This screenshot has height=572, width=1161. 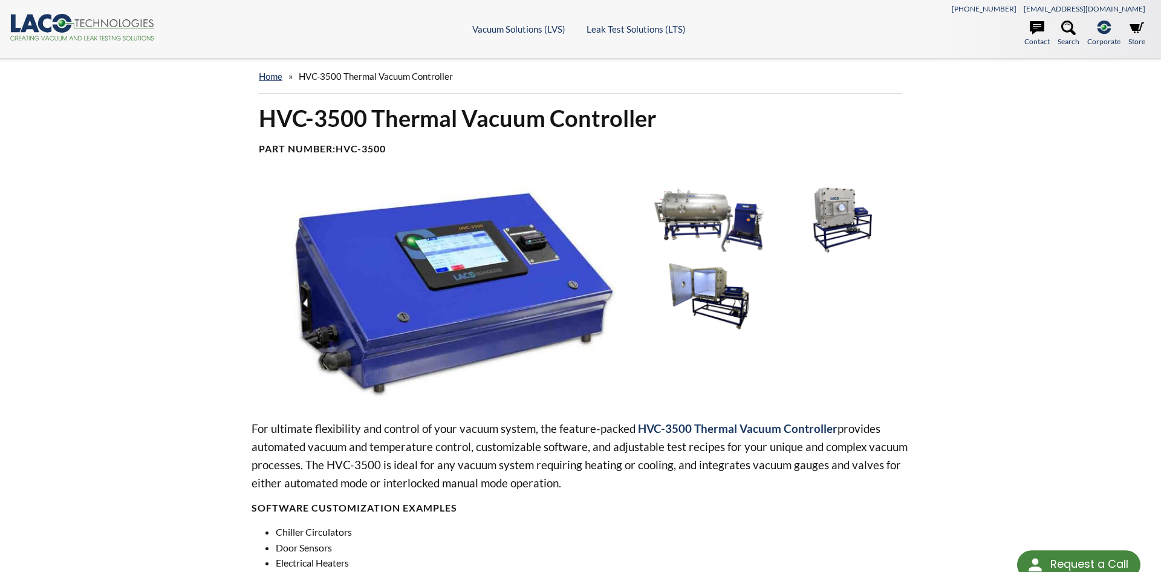 I want to click on li: Door Sensors, so click(x=593, y=548).